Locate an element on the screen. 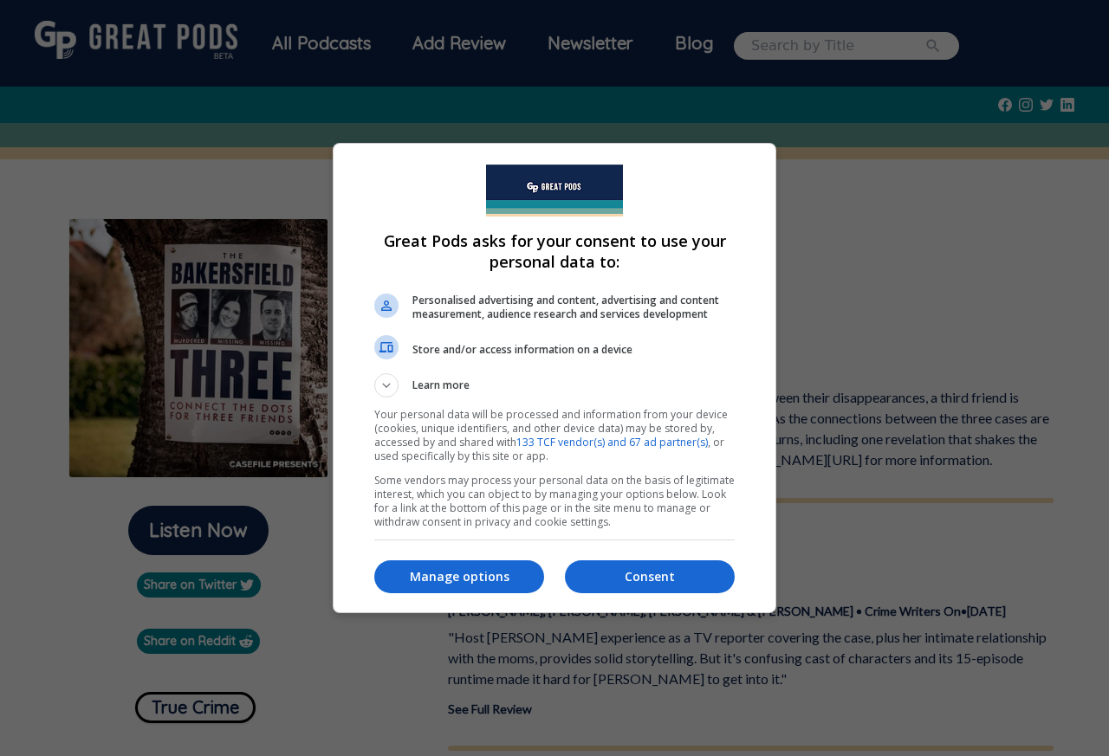 The image size is (1109, 756). p: Some vendors may process your personal data on the basis of legitimate interest, which you can ob... is located at coordinates (555, 502).